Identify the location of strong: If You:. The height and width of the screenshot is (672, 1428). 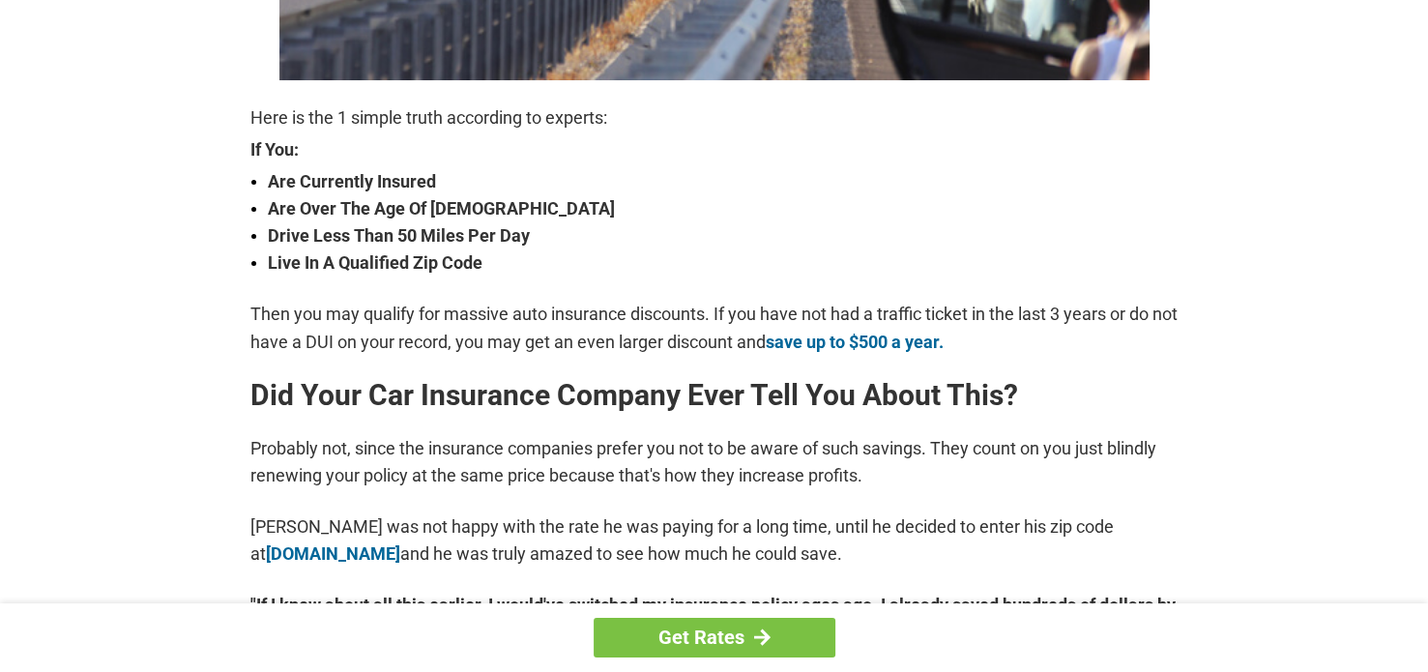
(714, 150).